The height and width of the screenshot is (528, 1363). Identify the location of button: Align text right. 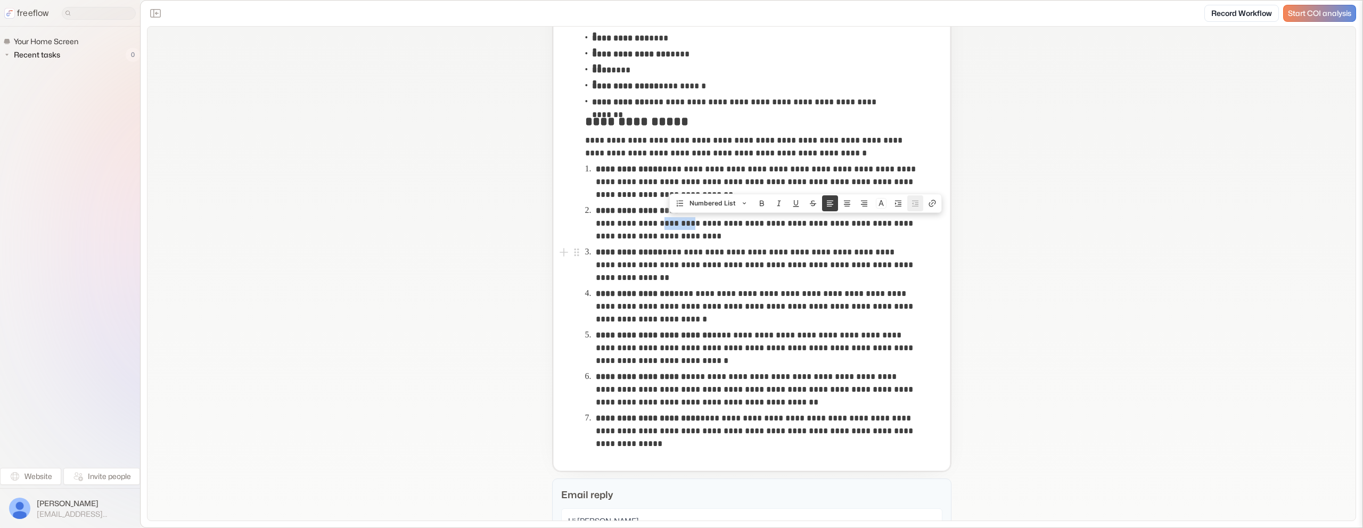
(864, 203).